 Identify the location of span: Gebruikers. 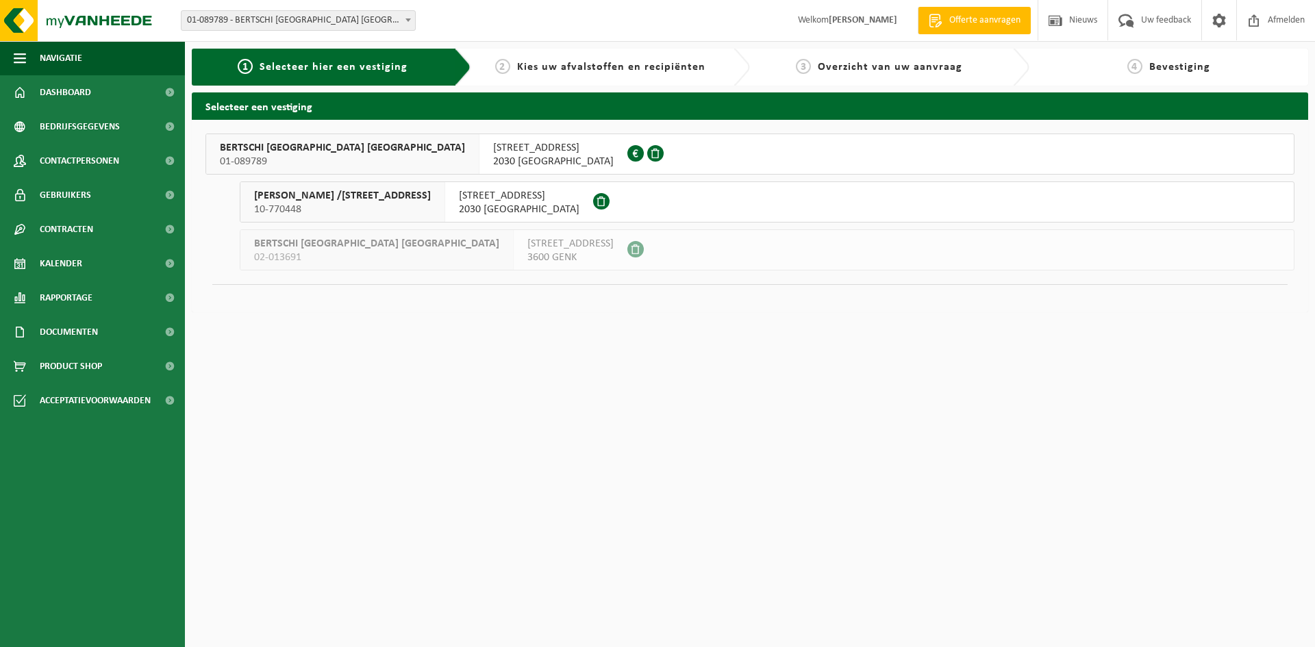
(65, 195).